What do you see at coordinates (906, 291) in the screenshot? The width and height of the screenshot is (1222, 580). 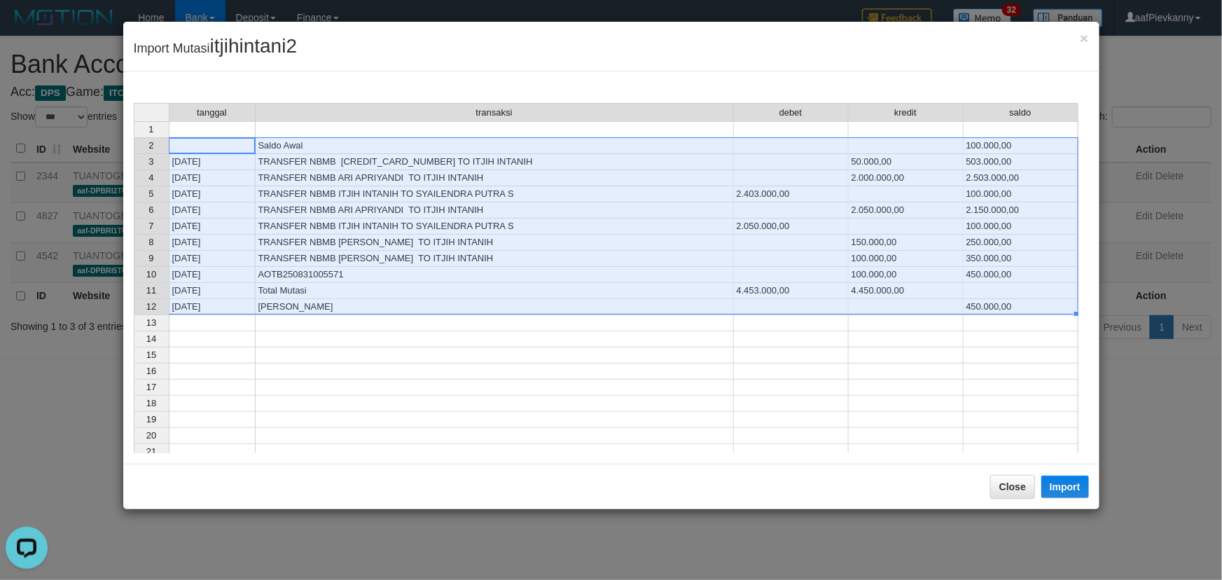 I see `td: 4.450.000,00` at bounding box center [906, 291].